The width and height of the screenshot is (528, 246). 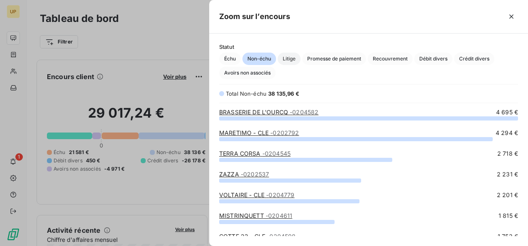 What do you see at coordinates (390, 59) in the screenshot?
I see `span: Recouvrement` at bounding box center [390, 59].